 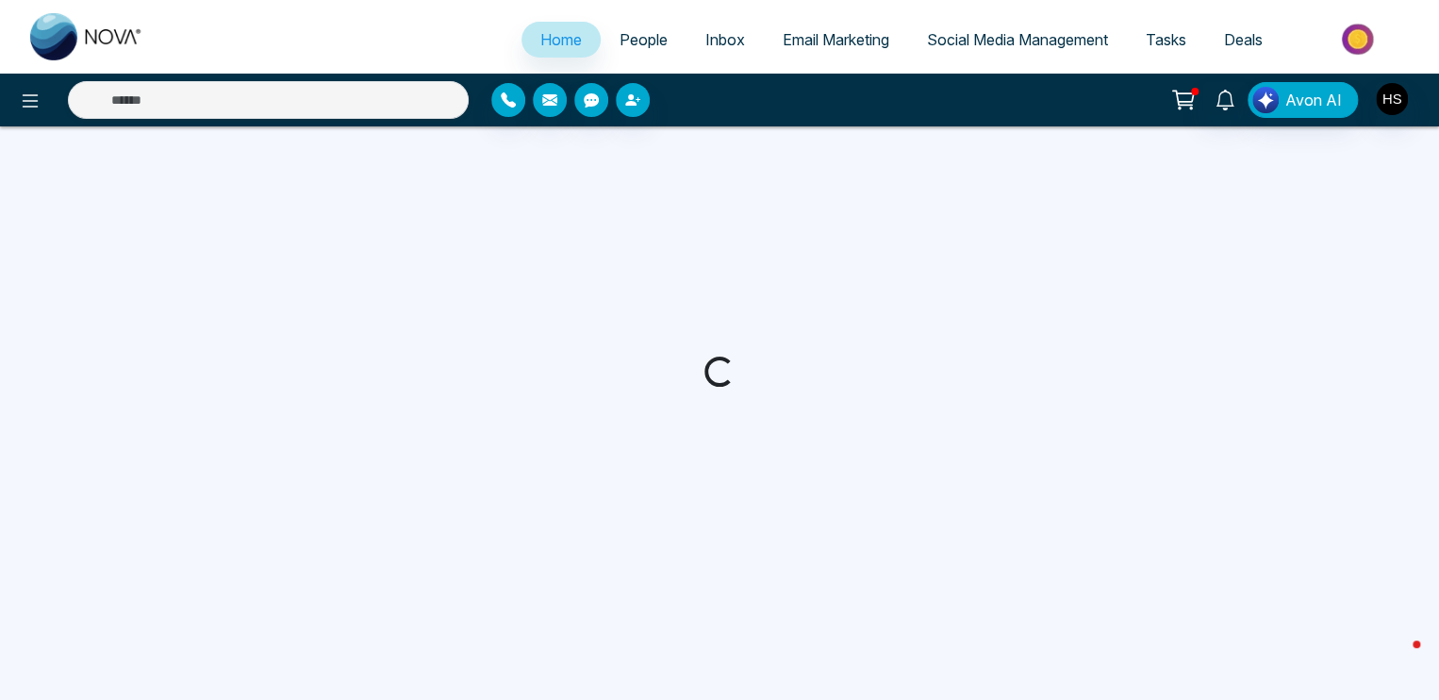 I want to click on a: Social Media Management, so click(x=1018, y=40).